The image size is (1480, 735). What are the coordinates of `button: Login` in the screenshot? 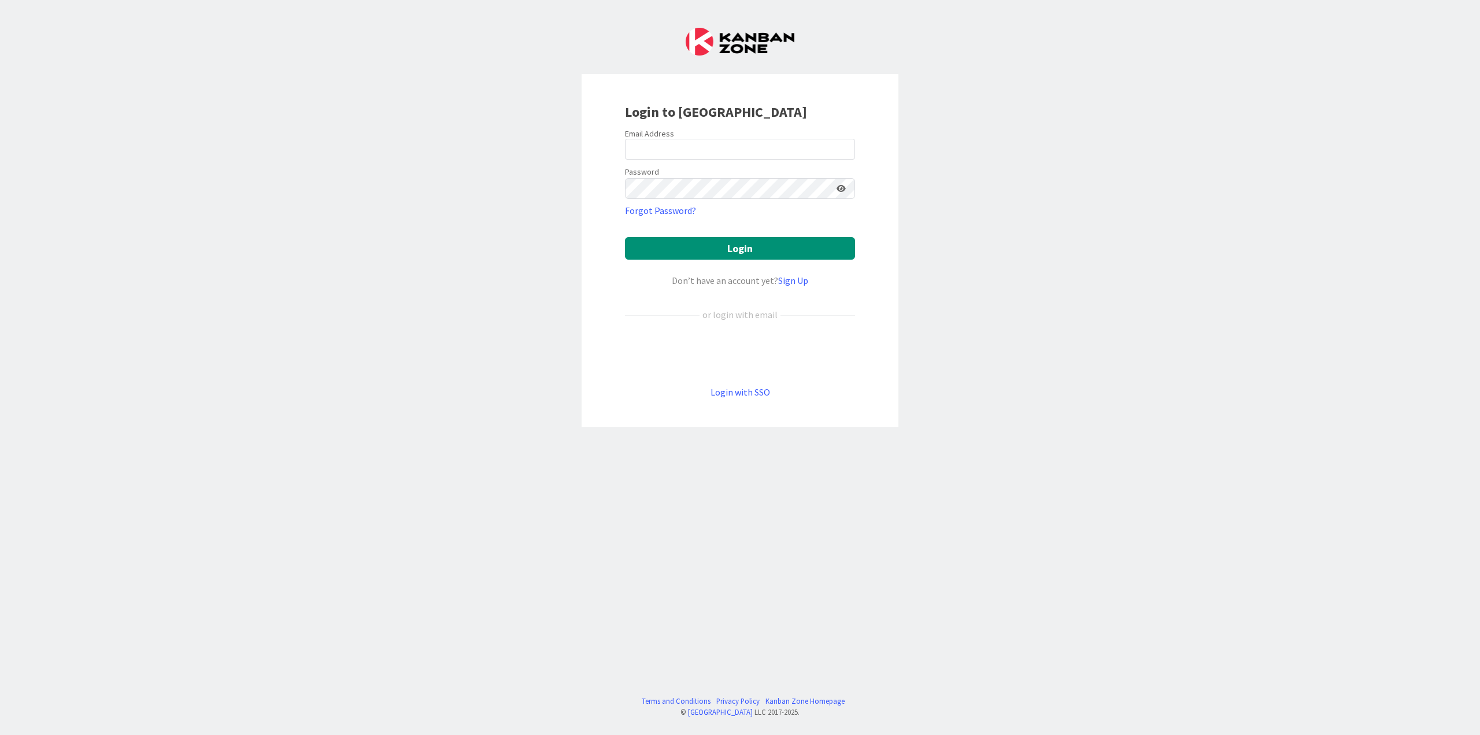 It's located at (740, 248).